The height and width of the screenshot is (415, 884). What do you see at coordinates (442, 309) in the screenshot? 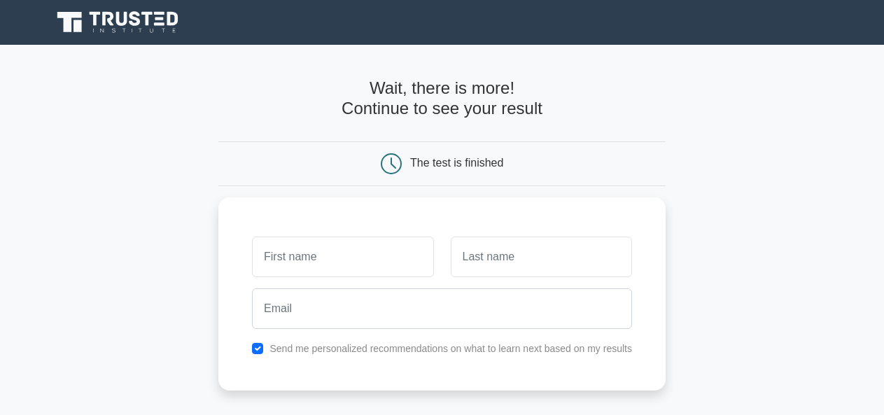
I see `input: Email` at bounding box center [442, 309].